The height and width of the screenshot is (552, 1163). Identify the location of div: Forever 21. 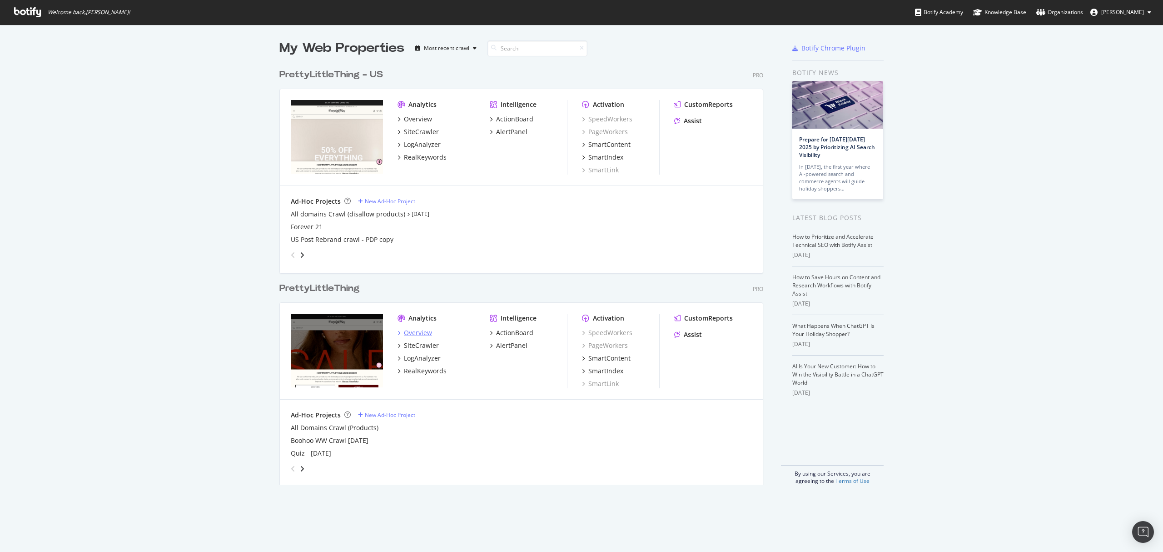
(307, 227).